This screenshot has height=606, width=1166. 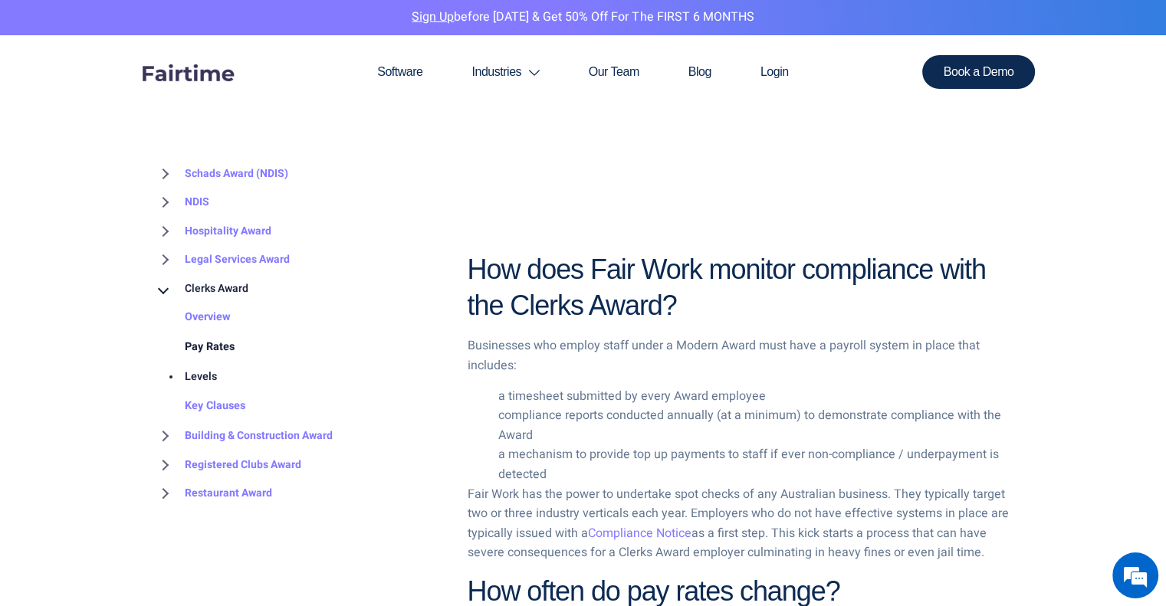 I want to click on a: Levels, so click(x=186, y=376).